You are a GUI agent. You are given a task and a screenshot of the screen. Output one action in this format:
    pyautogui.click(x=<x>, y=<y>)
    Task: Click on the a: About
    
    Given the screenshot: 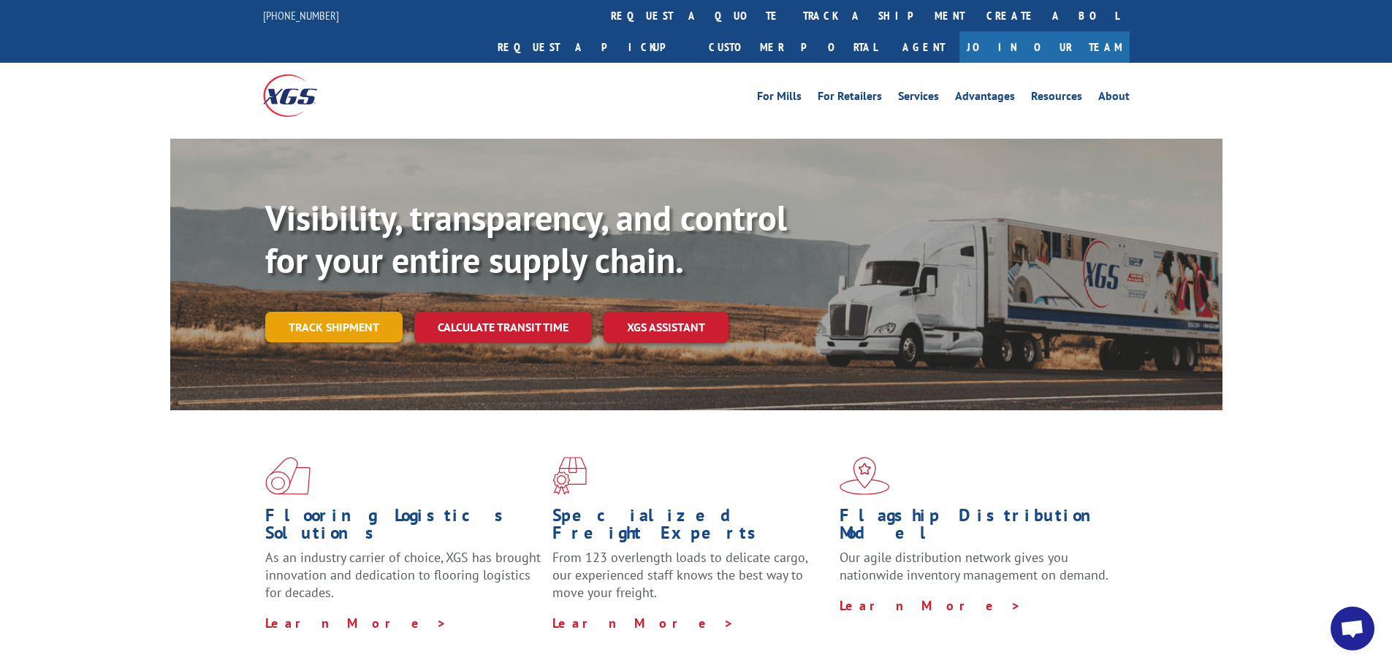 What is the action you would take?
    pyautogui.click(x=1113, y=99)
    